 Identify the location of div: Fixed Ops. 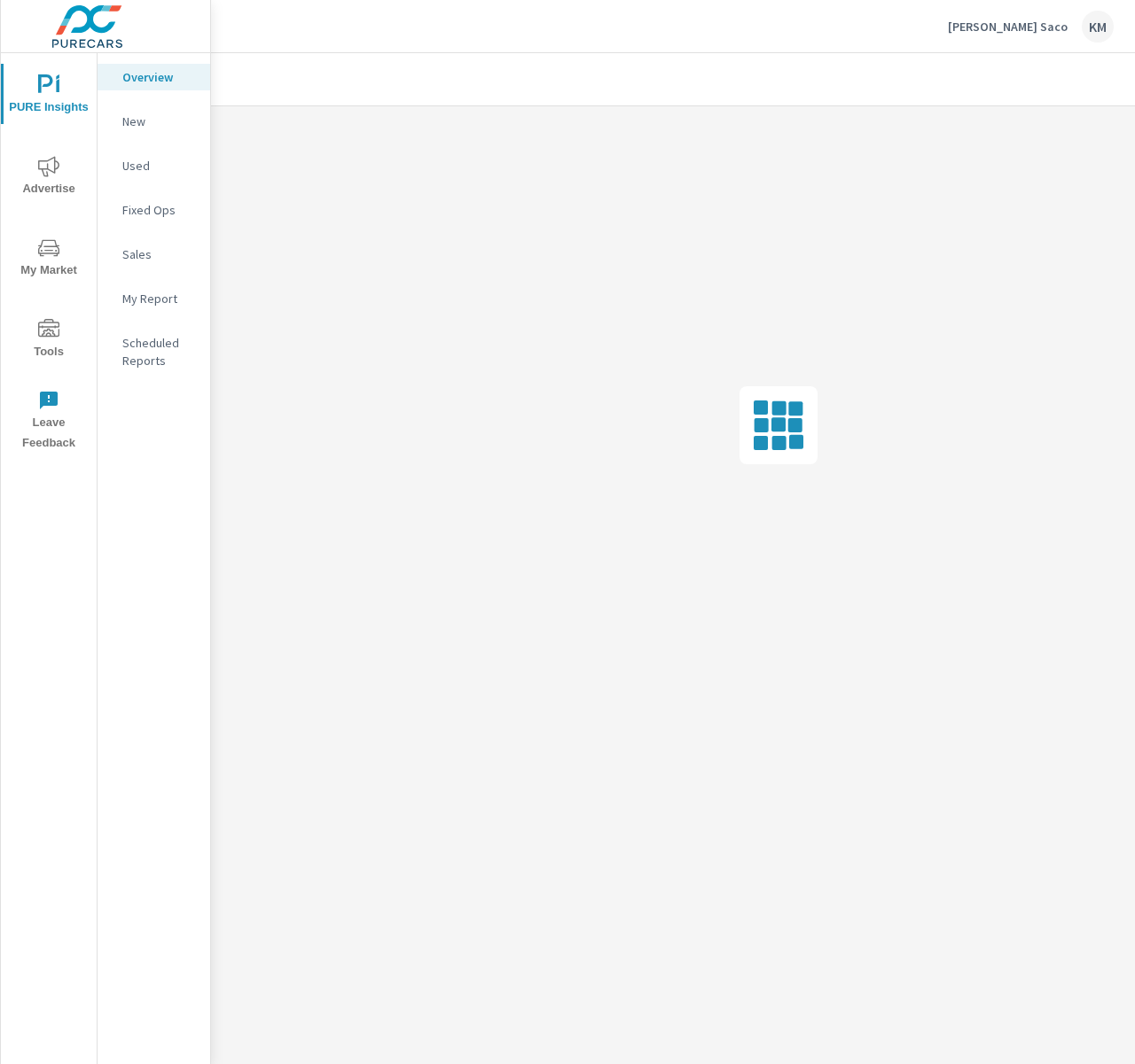
(153, 210).